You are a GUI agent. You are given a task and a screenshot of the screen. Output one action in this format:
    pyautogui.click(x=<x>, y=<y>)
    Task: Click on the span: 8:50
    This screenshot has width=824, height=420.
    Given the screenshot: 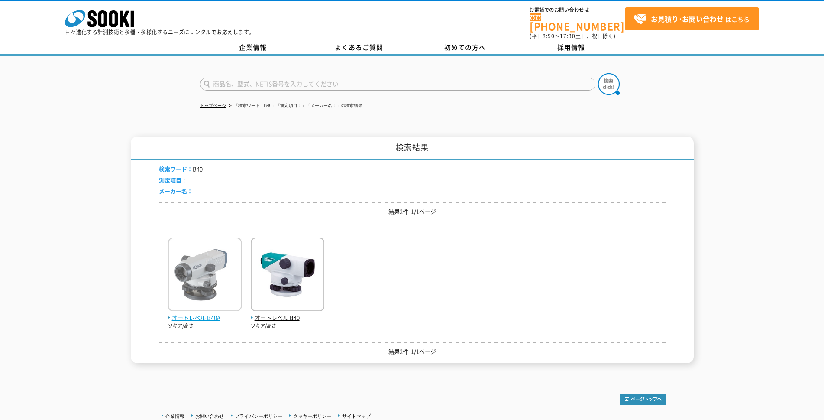 What is the action you would take?
    pyautogui.click(x=549, y=36)
    